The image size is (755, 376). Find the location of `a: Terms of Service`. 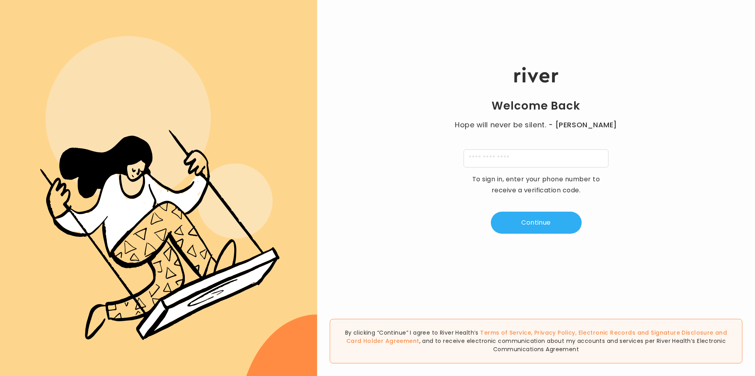

a: Terms of Service is located at coordinates (505, 333).